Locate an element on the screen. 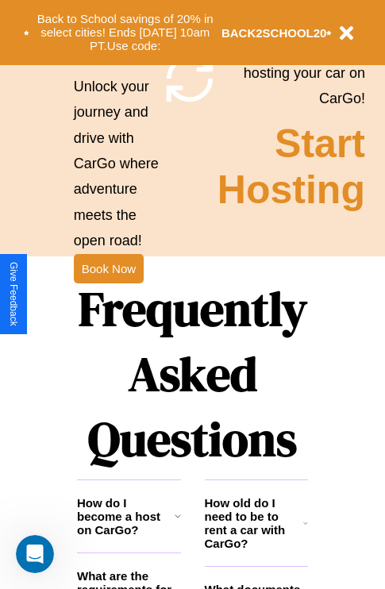  h2: Start Hosting is located at coordinates (291, 167).